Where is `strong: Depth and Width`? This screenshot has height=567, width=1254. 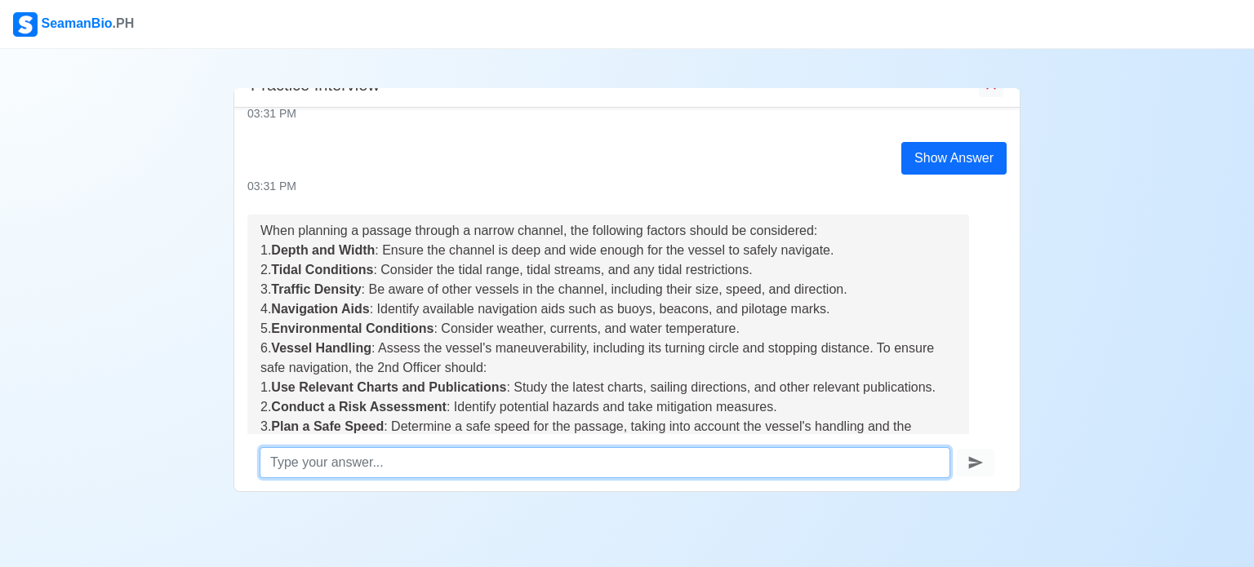 strong: Depth and Width is located at coordinates (322, 250).